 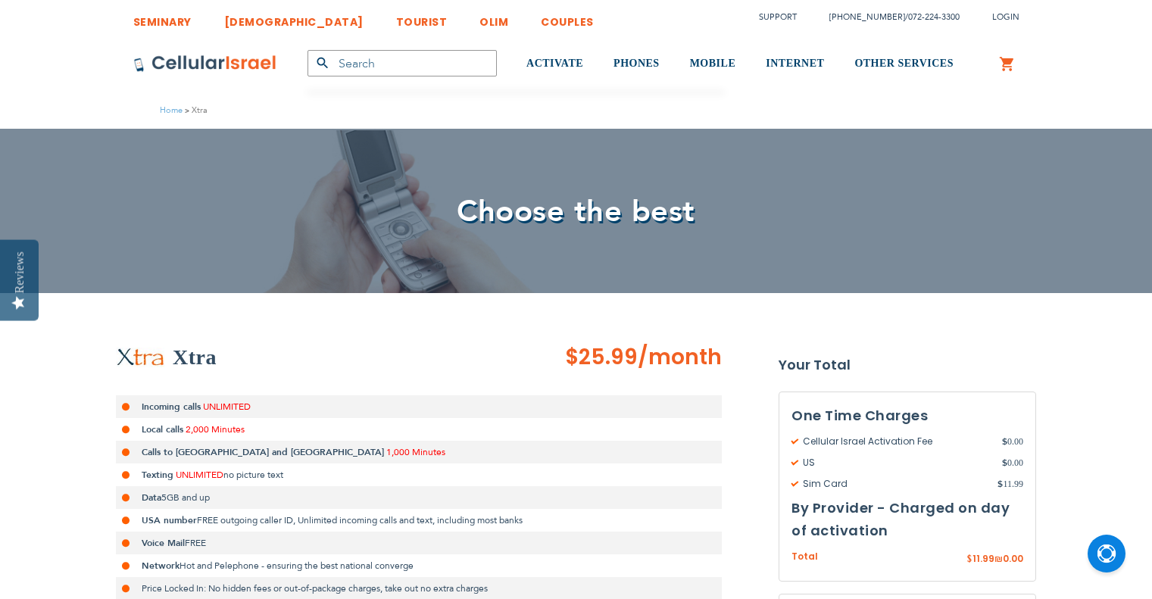 What do you see at coordinates (894, 484) in the screenshot?
I see `span: Sim Card` at bounding box center [894, 484].